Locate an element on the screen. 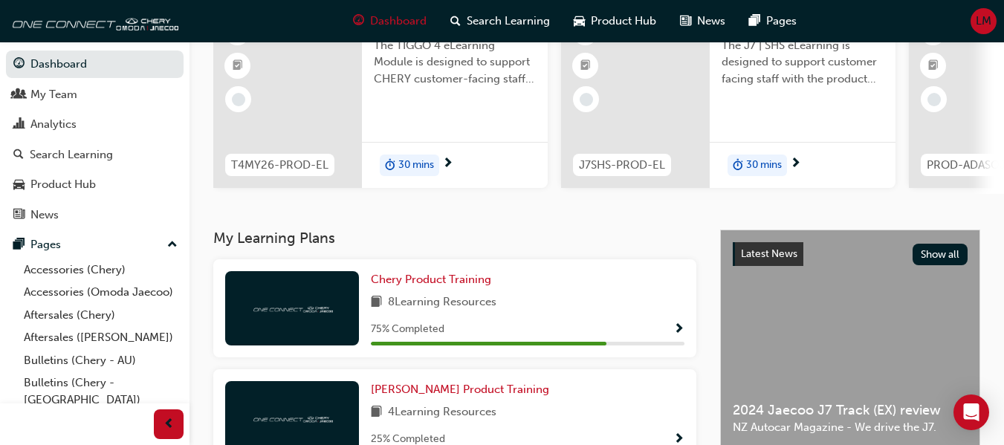 This screenshot has width=1004, height=445. button: DashboardMy TeamAnalyticsSearch LearningProduct HubNews is located at coordinates (94, 139).